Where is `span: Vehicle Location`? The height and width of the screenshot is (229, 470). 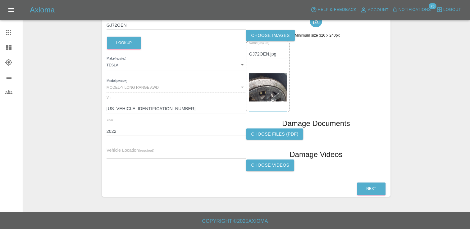 span: Vehicle Location is located at coordinates (130, 150).